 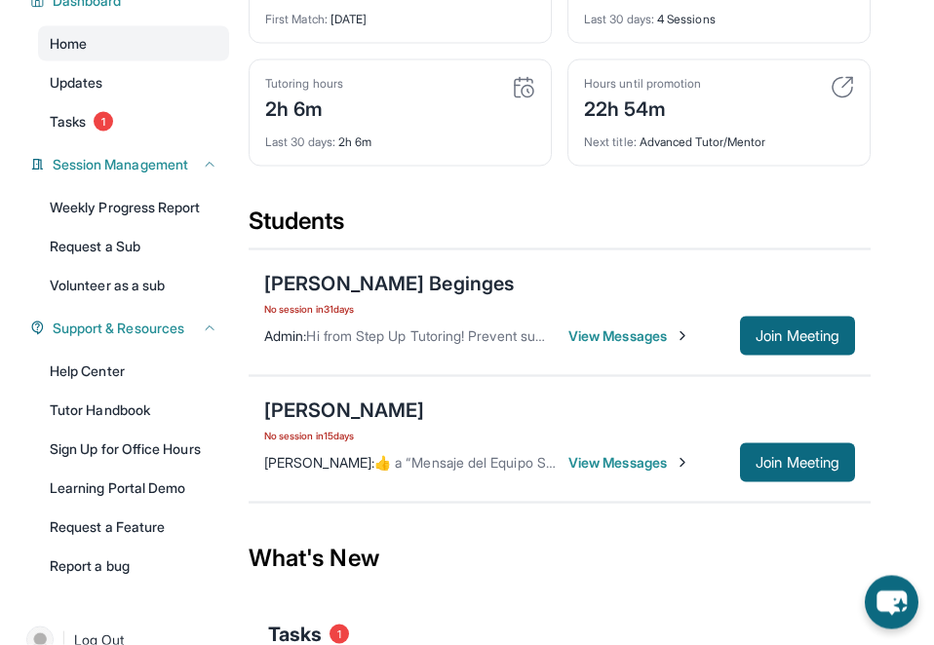 I want to click on a: Weekly Progress Report, so click(x=134, y=208).